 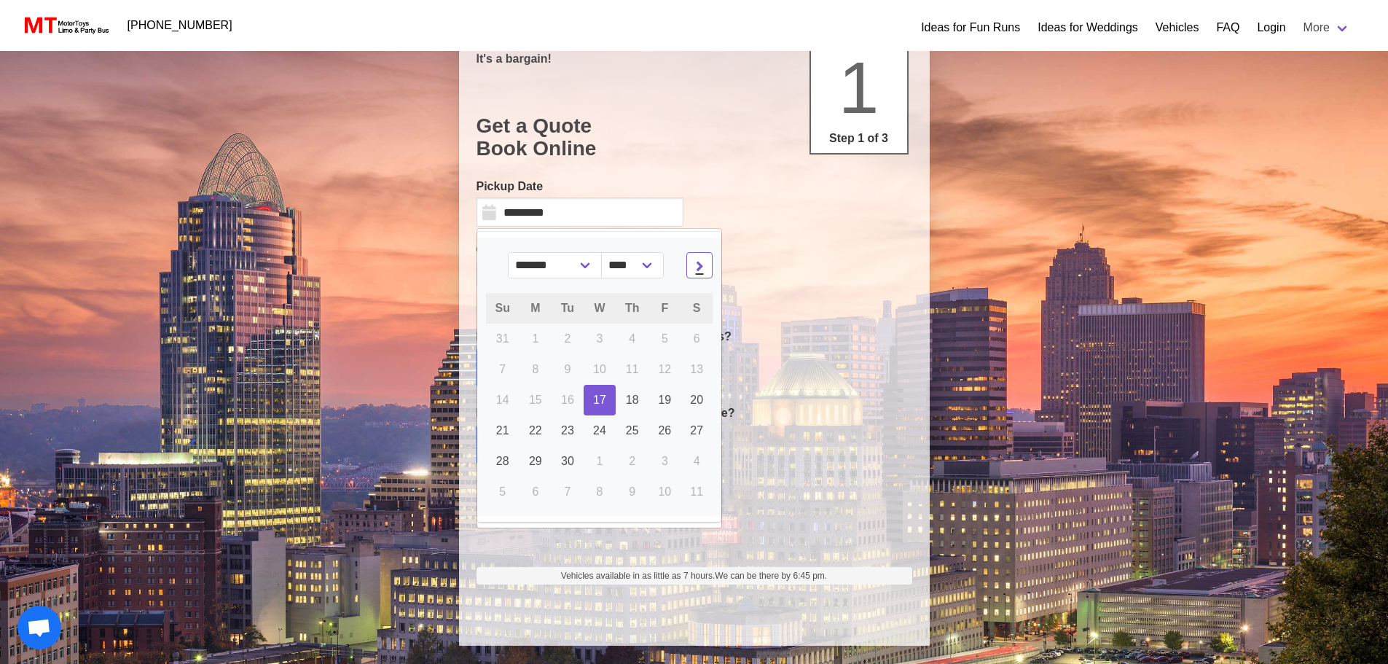 I want to click on span: 24, so click(x=600, y=430).